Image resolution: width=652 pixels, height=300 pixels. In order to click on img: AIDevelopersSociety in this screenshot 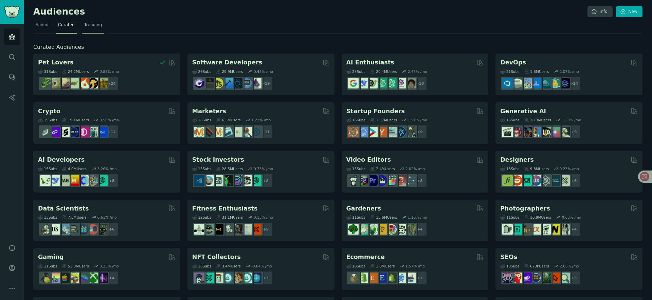, I will do `click(102, 181)`.